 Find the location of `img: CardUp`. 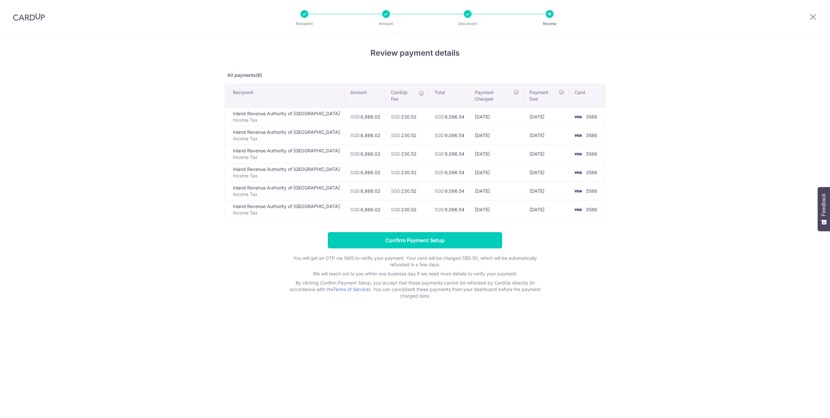

img: CardUp is located at coordinates (29, 17).